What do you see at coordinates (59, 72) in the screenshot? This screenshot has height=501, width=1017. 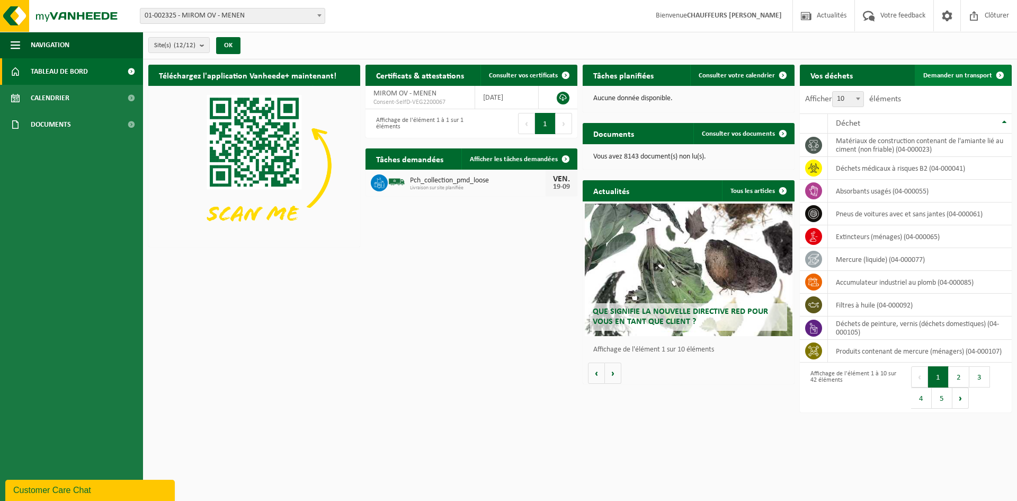 I see `span: Tableau de bord` at bounding box center [59, 72].